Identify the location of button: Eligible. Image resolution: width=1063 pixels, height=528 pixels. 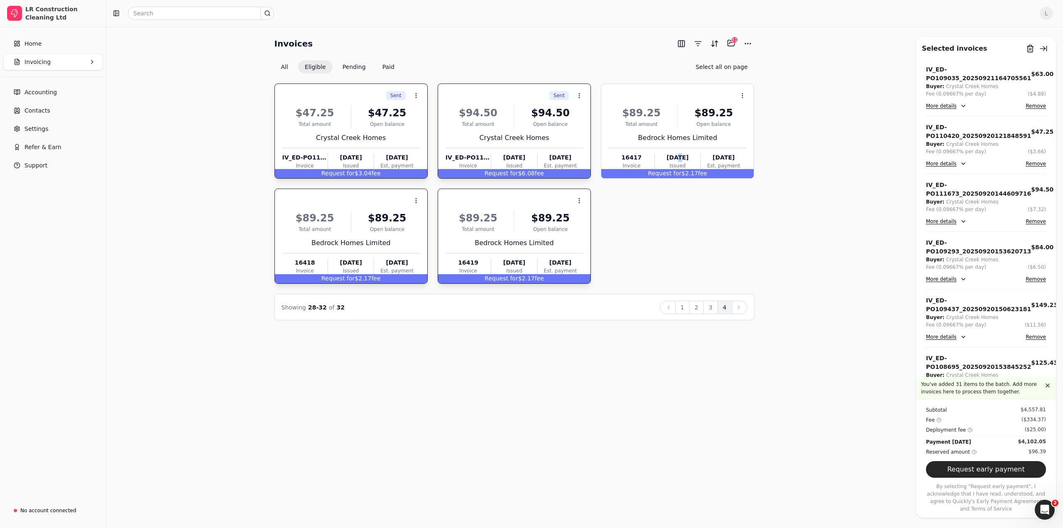
(315, 67).